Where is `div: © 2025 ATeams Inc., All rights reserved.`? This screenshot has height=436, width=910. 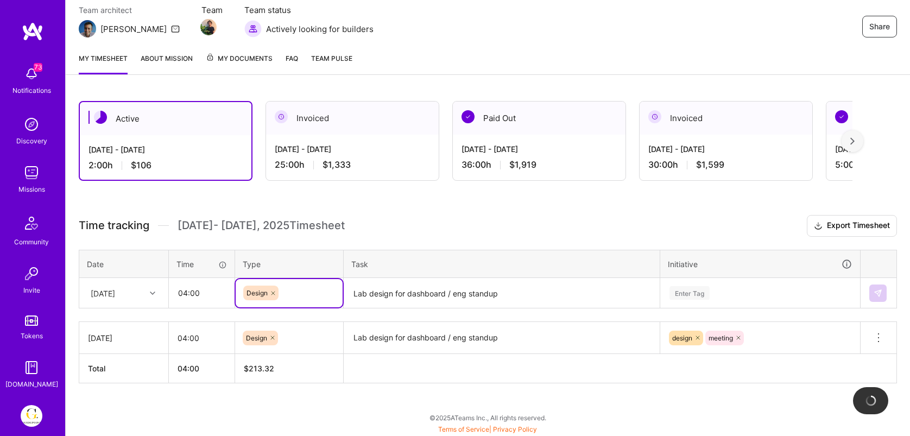 div: © 2025 ATeams Inc., All rights reserved. is located at coordinates (488, 418).